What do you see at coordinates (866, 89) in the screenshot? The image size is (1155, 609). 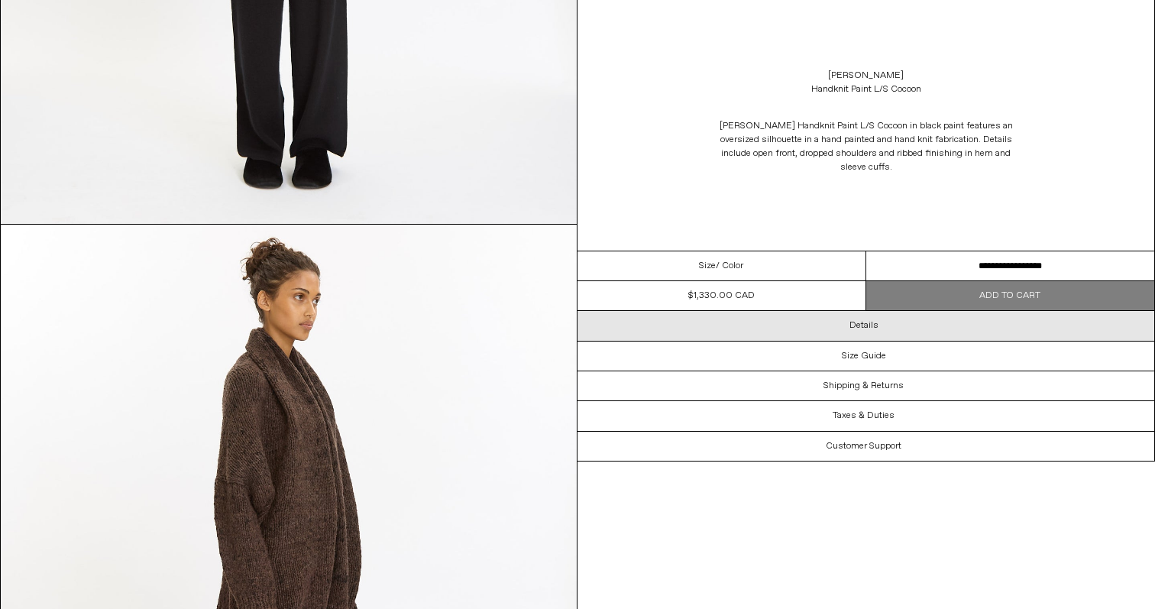 I see `div: Handknit Paint L/S Cocoon` at bounding box center [866, 89].